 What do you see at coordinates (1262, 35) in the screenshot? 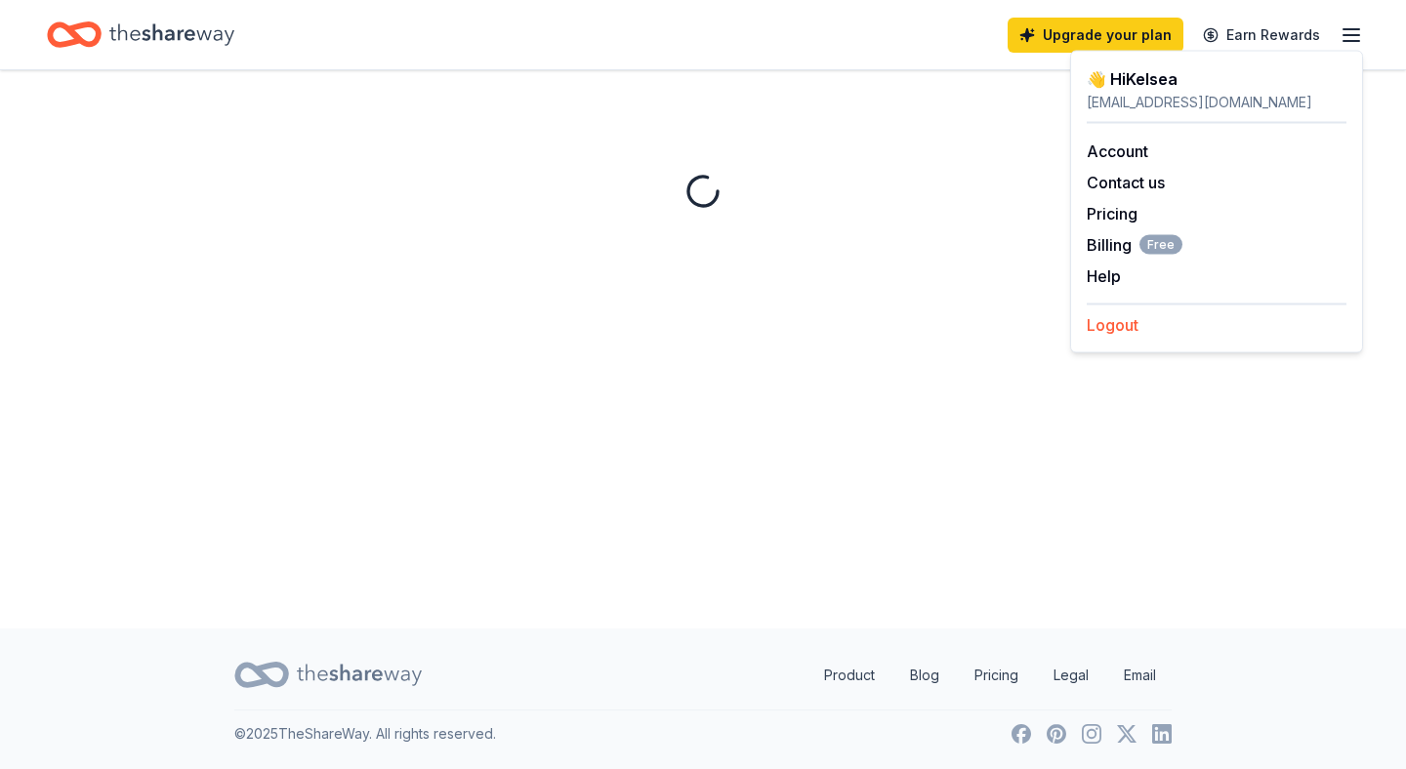
I see `a: Earn Rewards` at bounding box center [1262, 35].